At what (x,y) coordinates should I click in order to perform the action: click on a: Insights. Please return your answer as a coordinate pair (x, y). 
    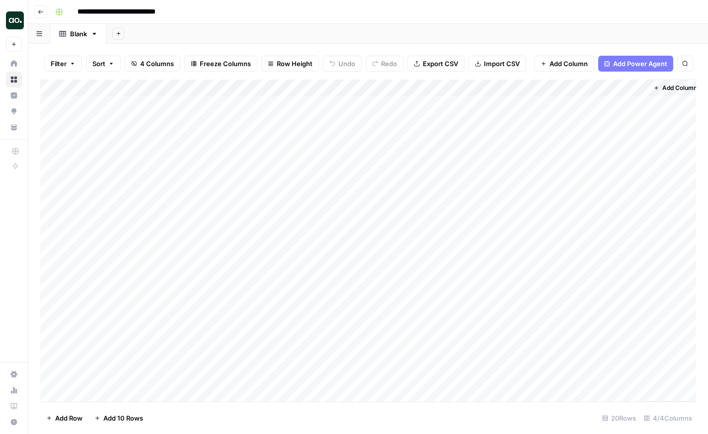
    Looking at the image, I should click on (14, 95).